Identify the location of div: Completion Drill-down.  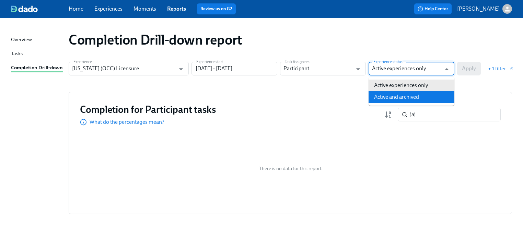
(37, 68).